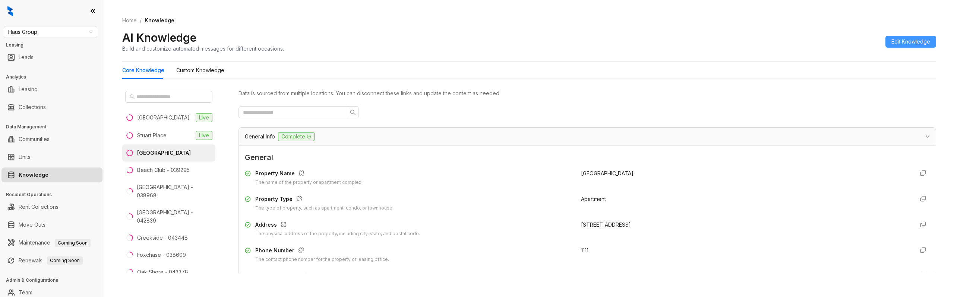  I want to click on li: Collections, so click(52, 107).